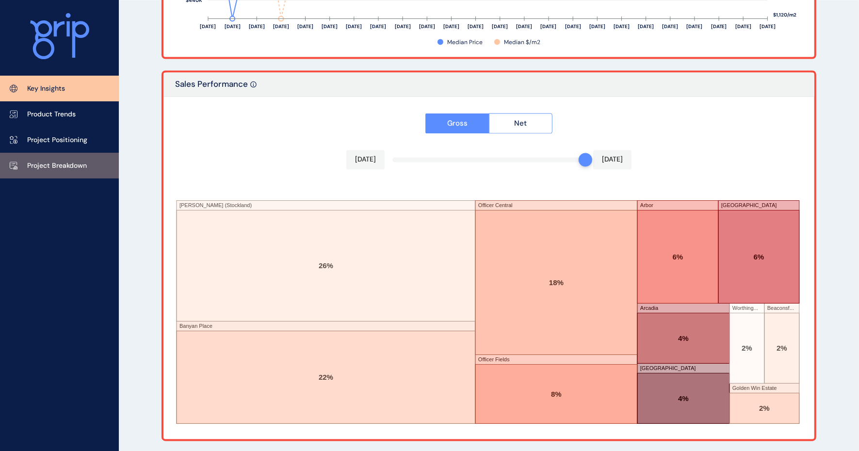  What do you see at coordinates (212, 87) in the screenshot?
I see `p: Sales Performance` at bounding box center [212, 87].